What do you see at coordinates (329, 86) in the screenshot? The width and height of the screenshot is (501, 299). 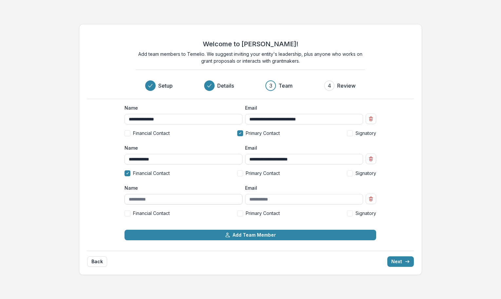 I see `div: 4` at bounding box center [329, 86].